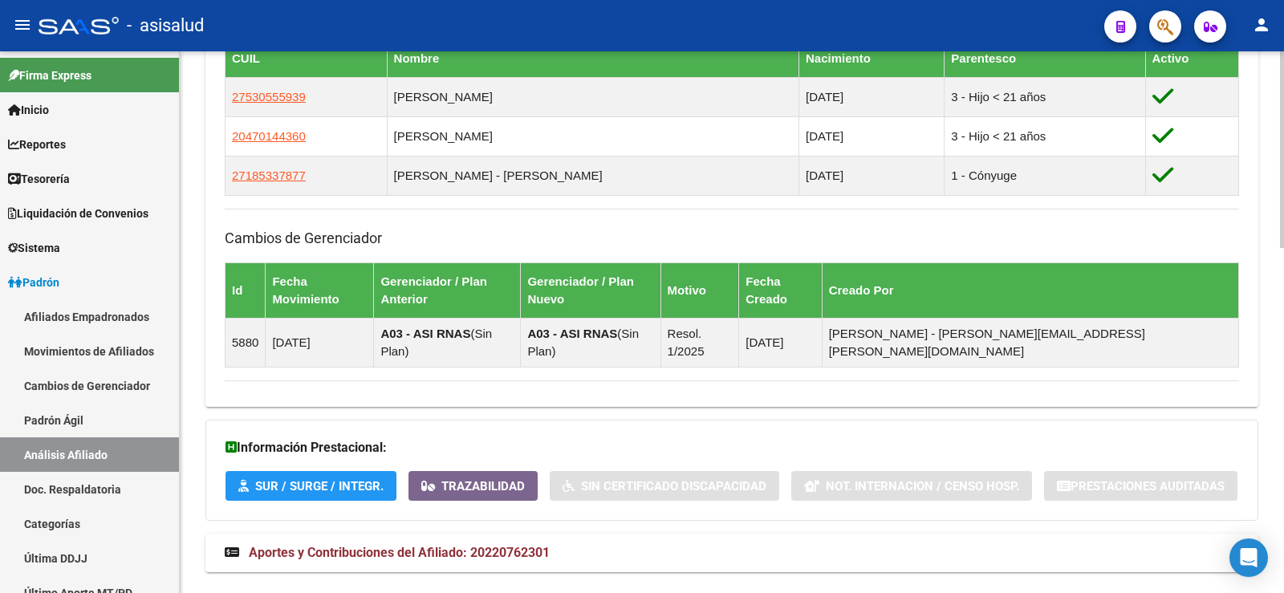 The image size is (1284, 593). What do you see at coordinates (590, 290) in the screenshot?
I see `th: Gerenciador / Plan Nuevo` at bounding box center [590, 290].